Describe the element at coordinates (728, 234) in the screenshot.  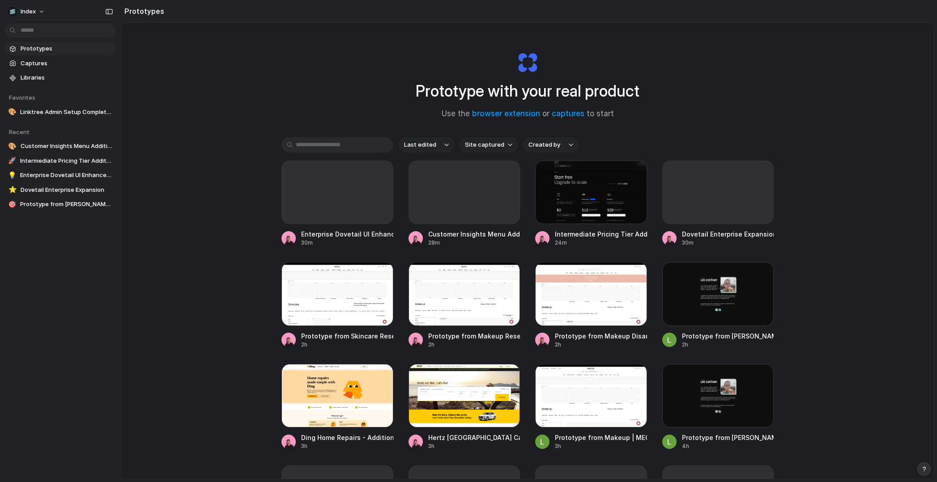
I see `div: Dovetail Enterprise Expansion` at that location.